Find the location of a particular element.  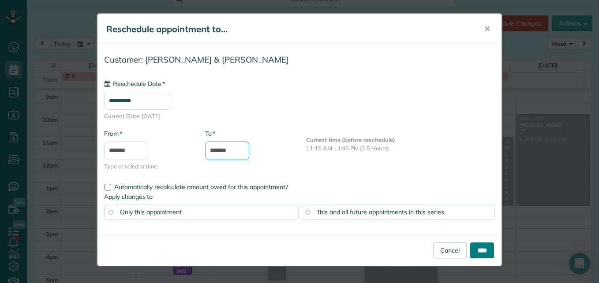

span: Only this appointment is located at coordinates (151, 212).